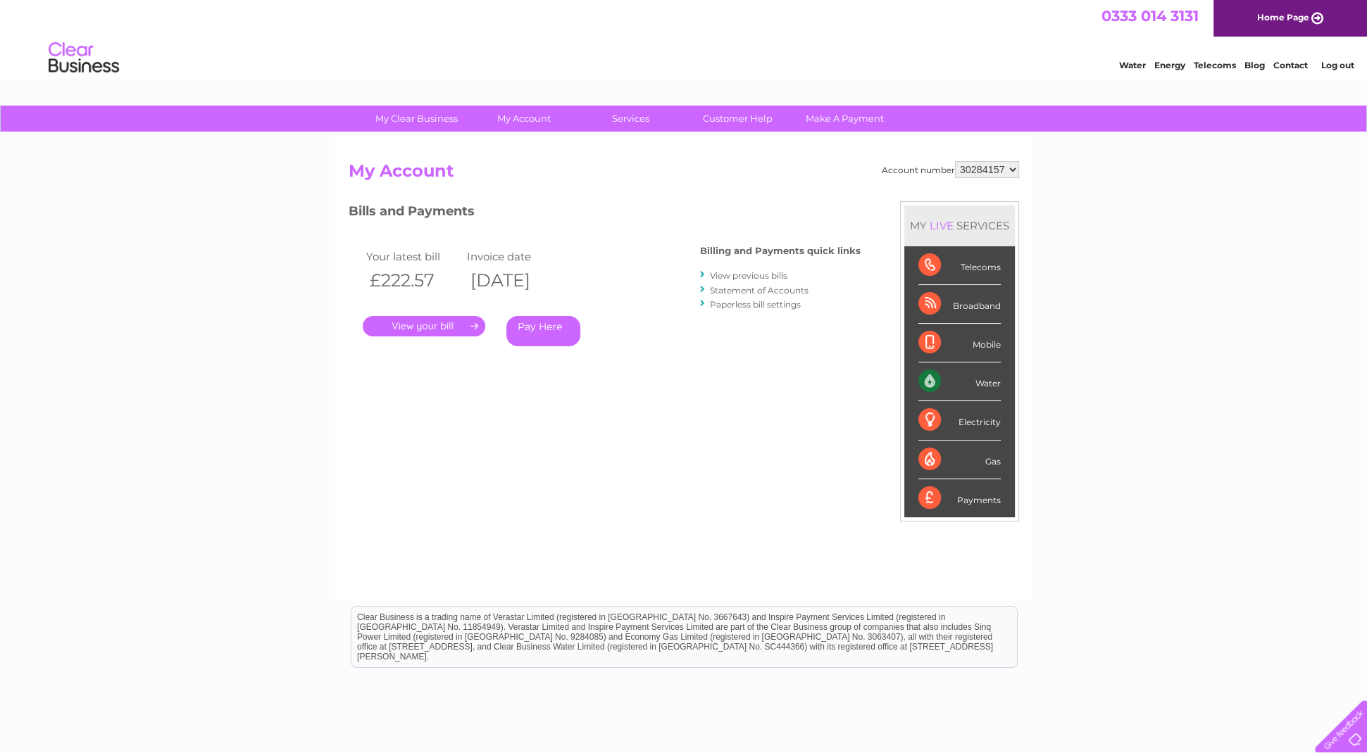 This screenshot has height=753, width=1367. Describe the element at coordinates (941, 225) in the screenshot. I see `div: LIVE` at that location.